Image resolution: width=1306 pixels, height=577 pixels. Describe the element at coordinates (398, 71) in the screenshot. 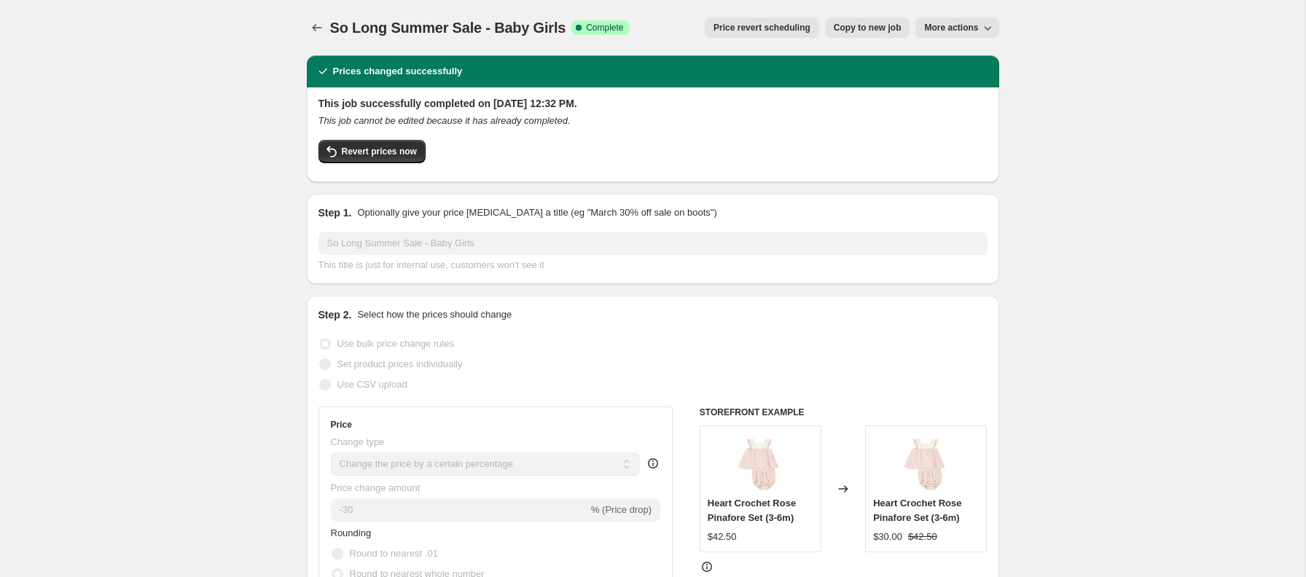

I see `h2: Prices changed successfully` at that location.